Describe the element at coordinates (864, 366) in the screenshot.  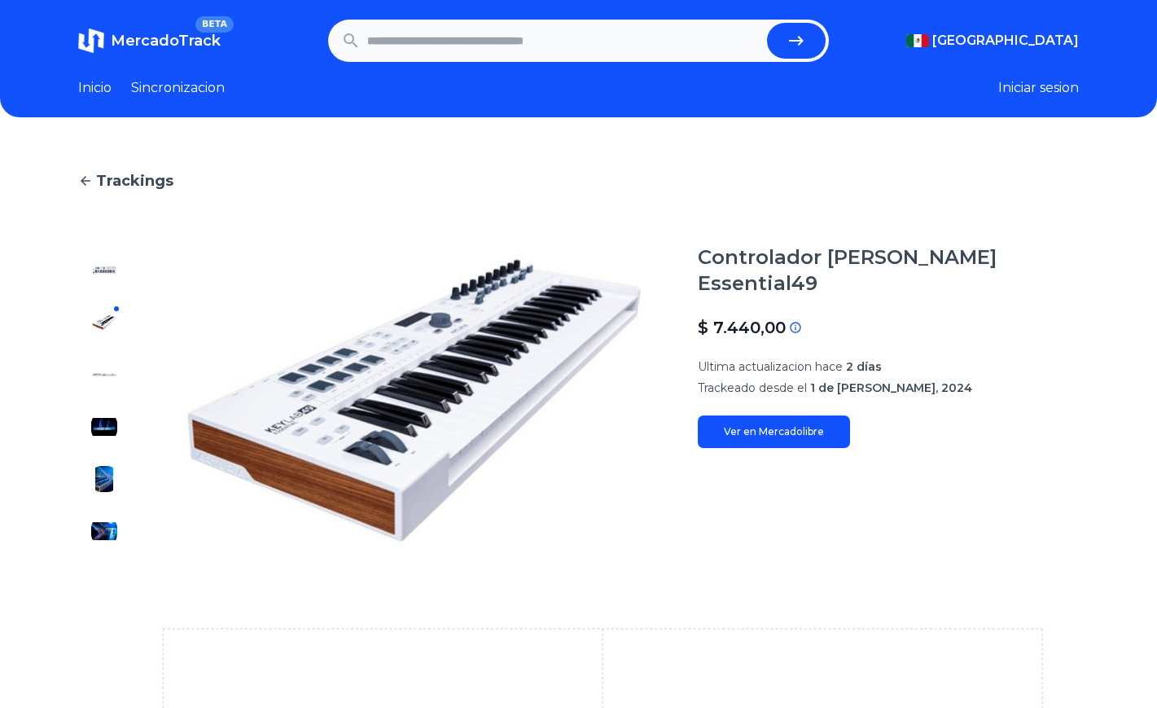
I see `span: 2 días` at that location.